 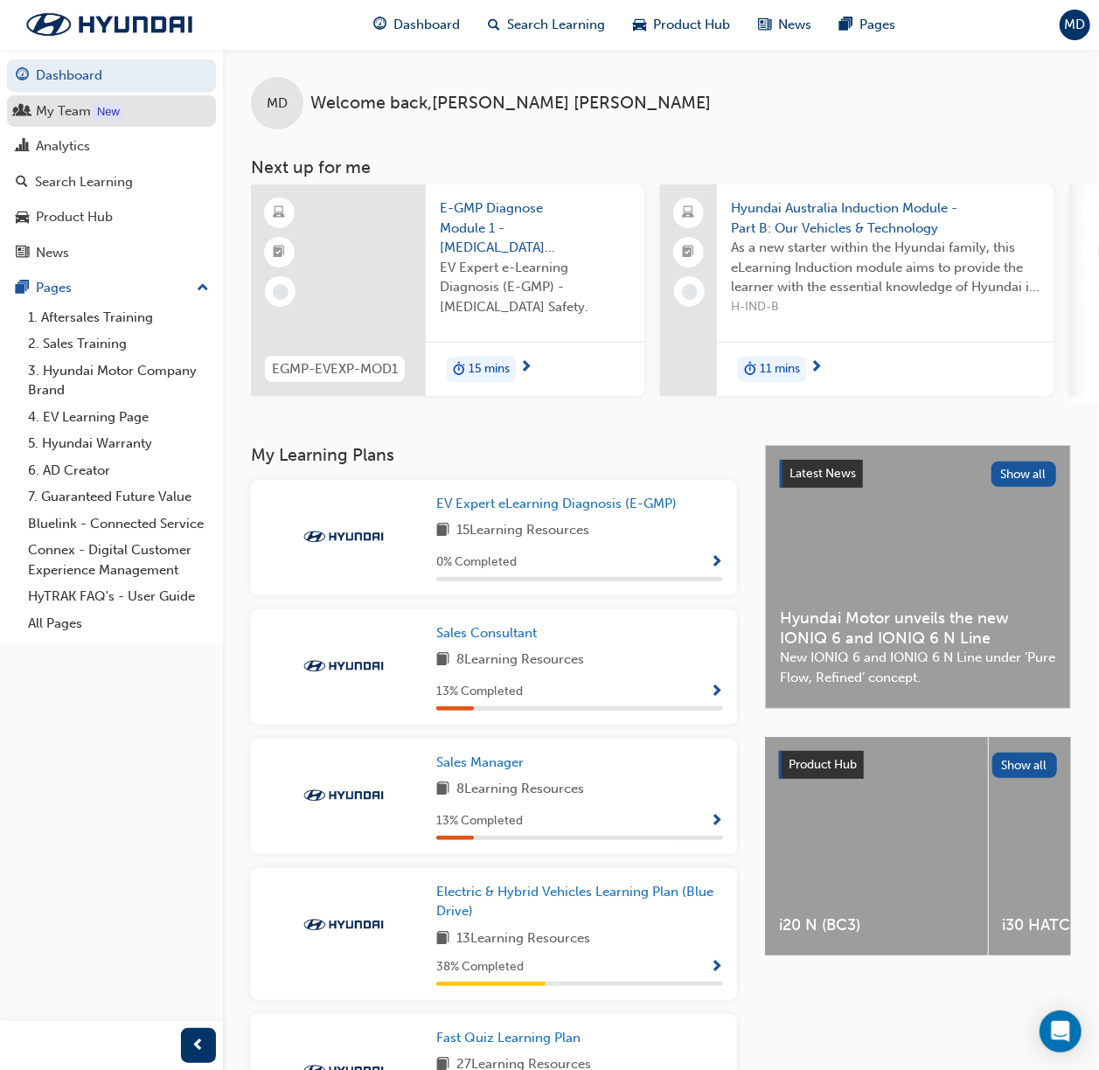 I want to click on button: DashboardMy TeamAnalyticsSearch LearningProduct HubNews, so click(x=111, y=163).